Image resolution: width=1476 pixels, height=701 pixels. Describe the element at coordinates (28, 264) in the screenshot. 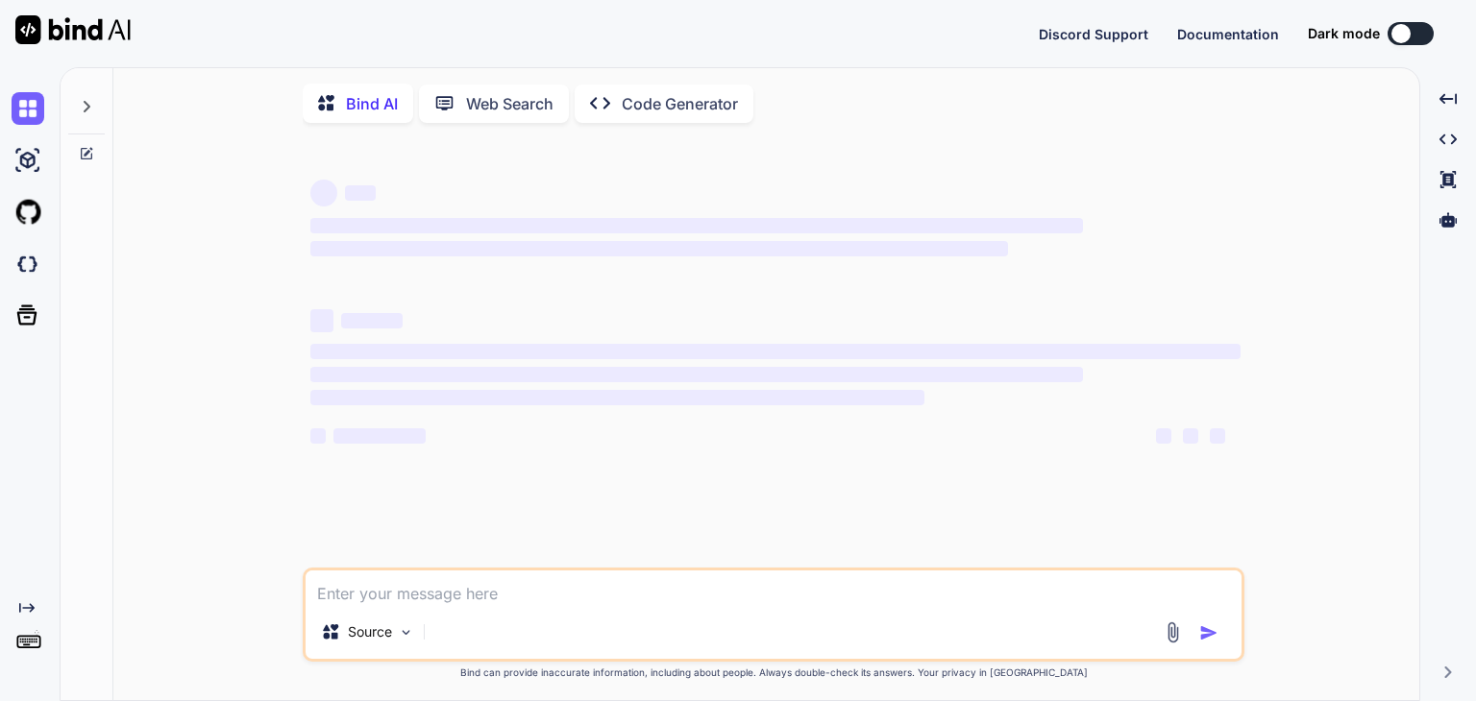

I see `img: darkCloudIdeIcon` at that location.